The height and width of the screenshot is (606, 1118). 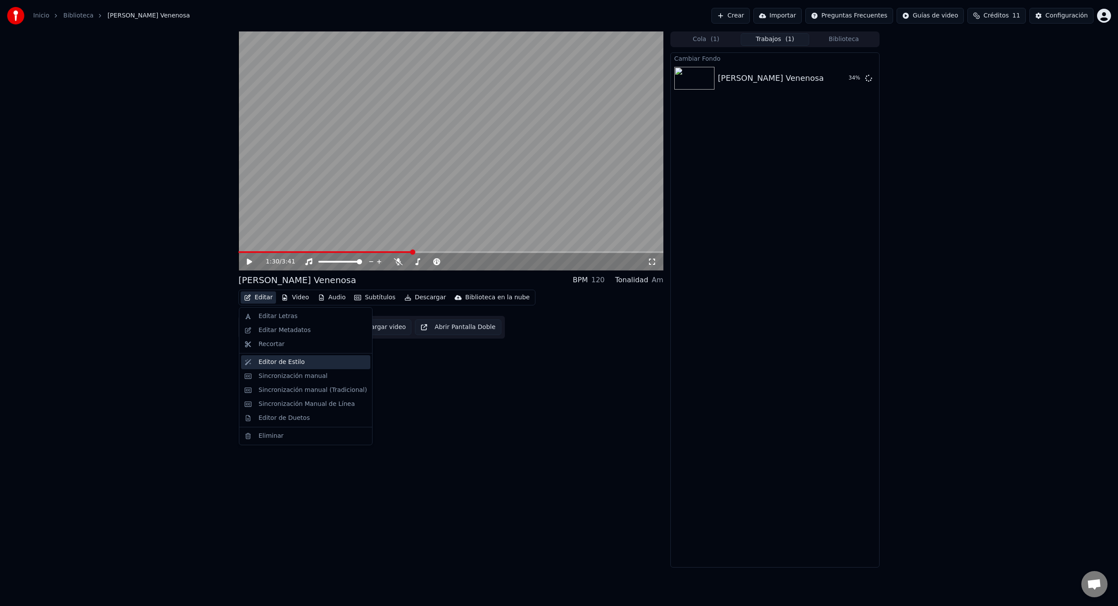 I want to click on button: Descargar video, so click(x=375, y=327).